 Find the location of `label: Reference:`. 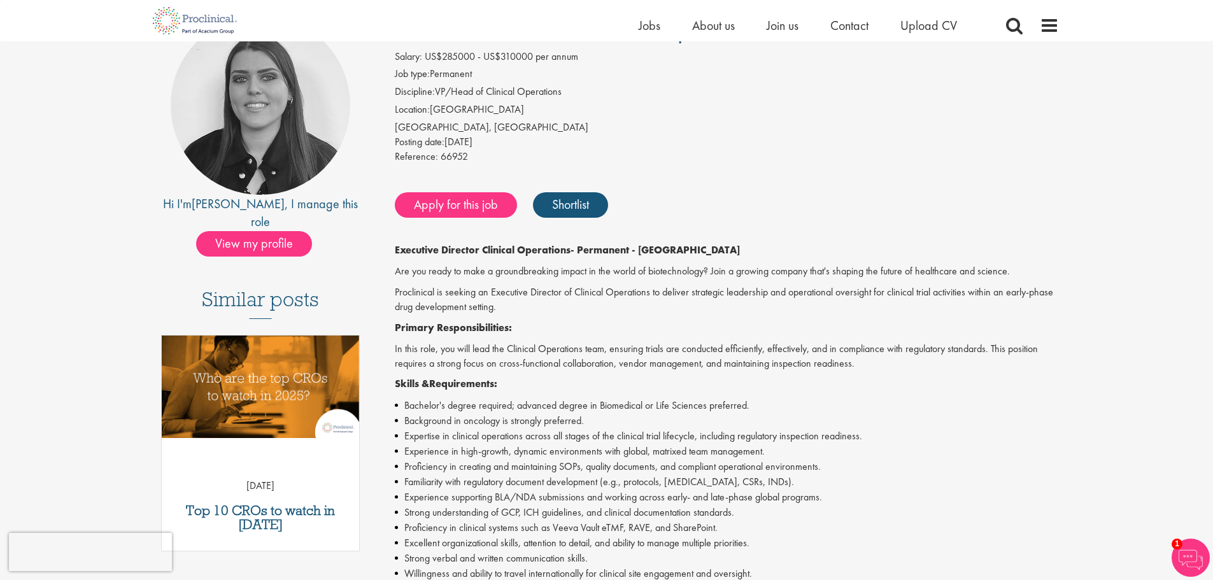

label: Reference: is located at coordinates (416, 157).